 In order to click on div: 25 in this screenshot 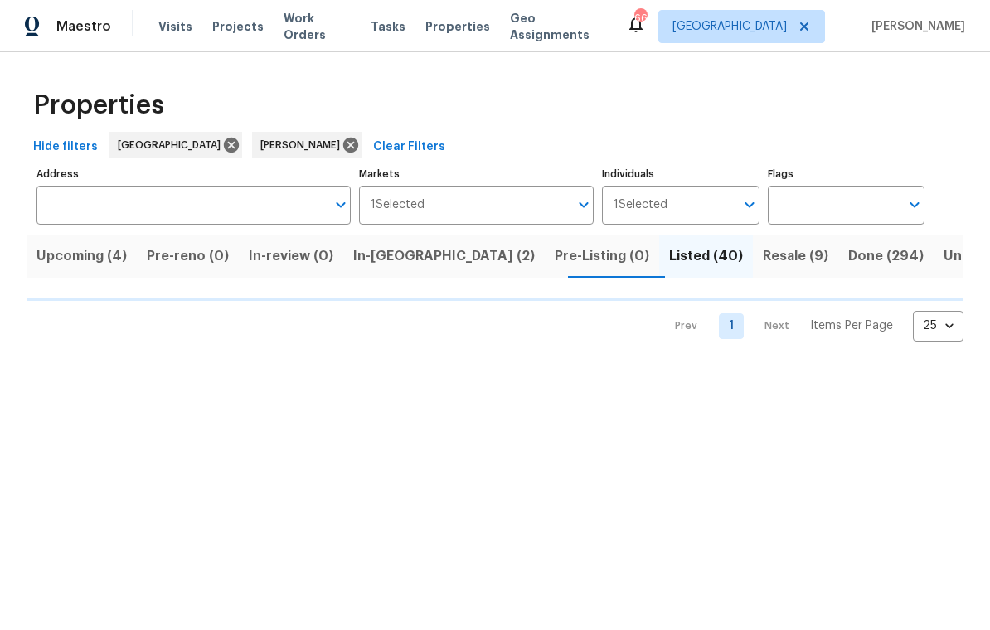, I will do `click(938, 326)`.